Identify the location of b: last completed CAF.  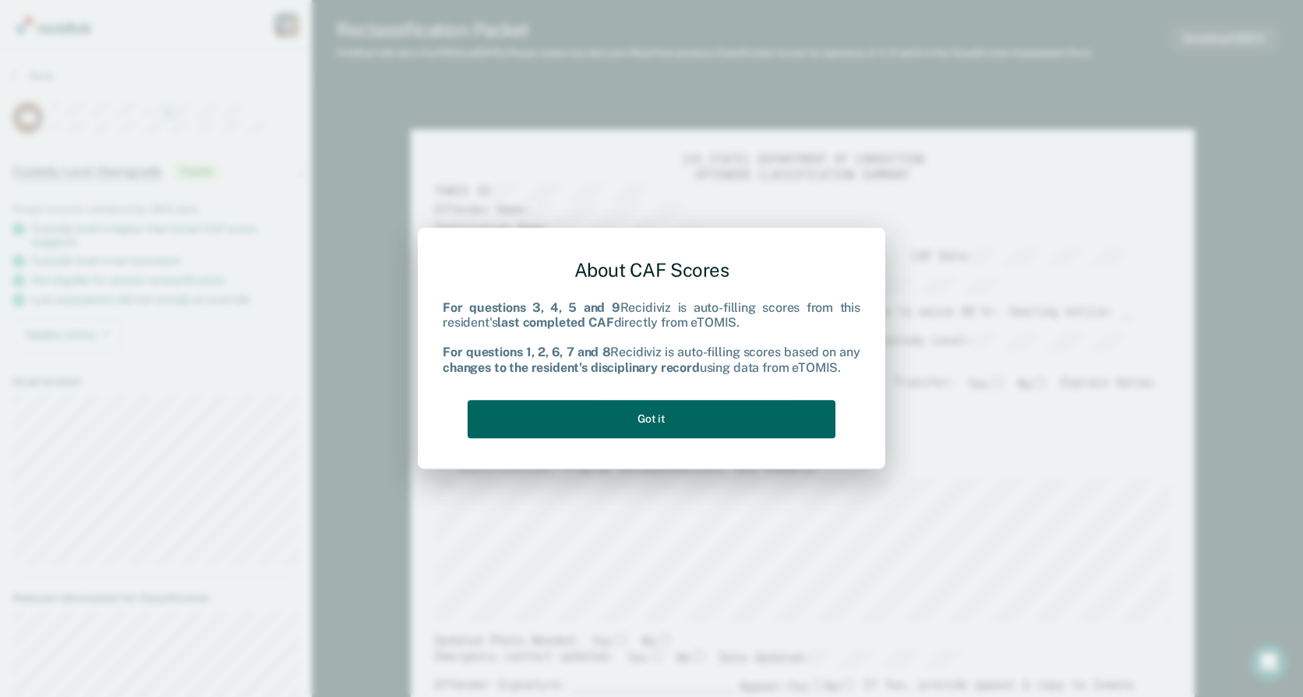
(555, 322).